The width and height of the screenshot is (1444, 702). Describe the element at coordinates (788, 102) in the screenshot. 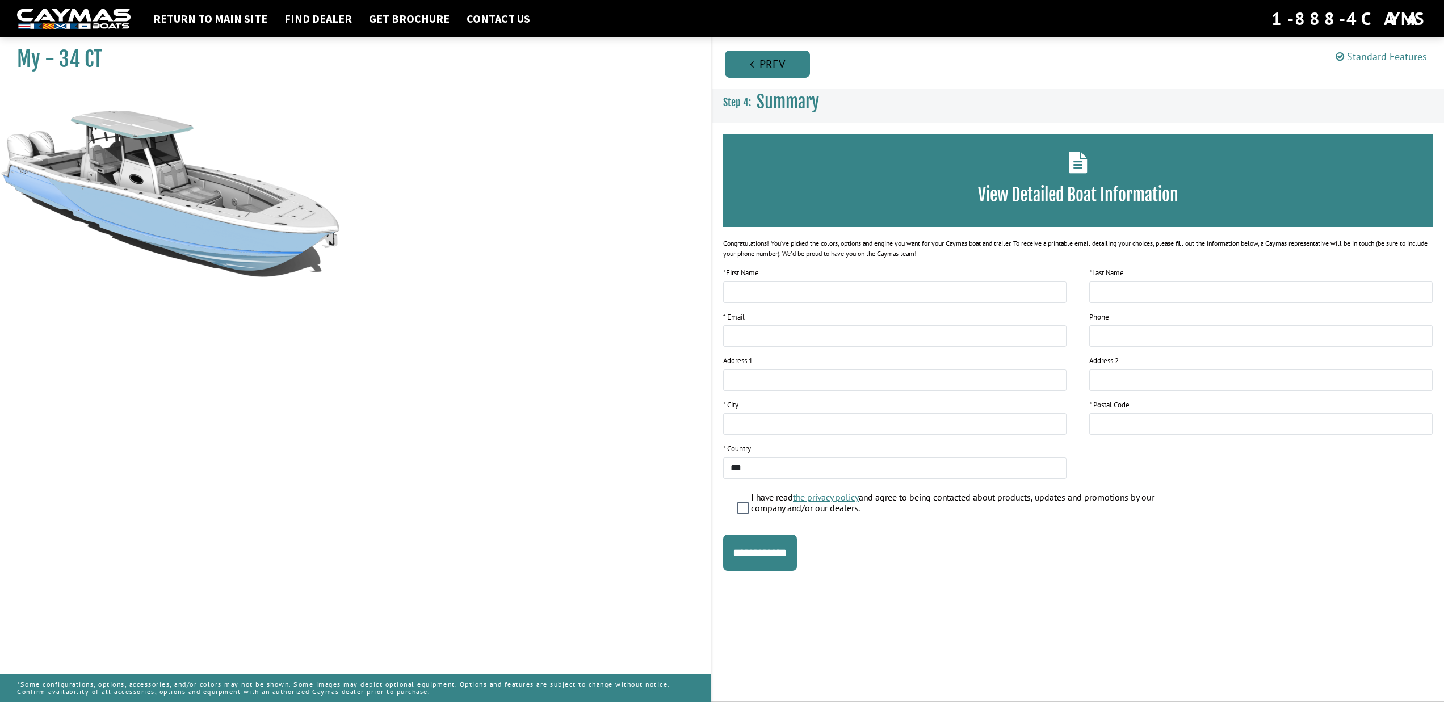

I see `span: Summary` at that location.